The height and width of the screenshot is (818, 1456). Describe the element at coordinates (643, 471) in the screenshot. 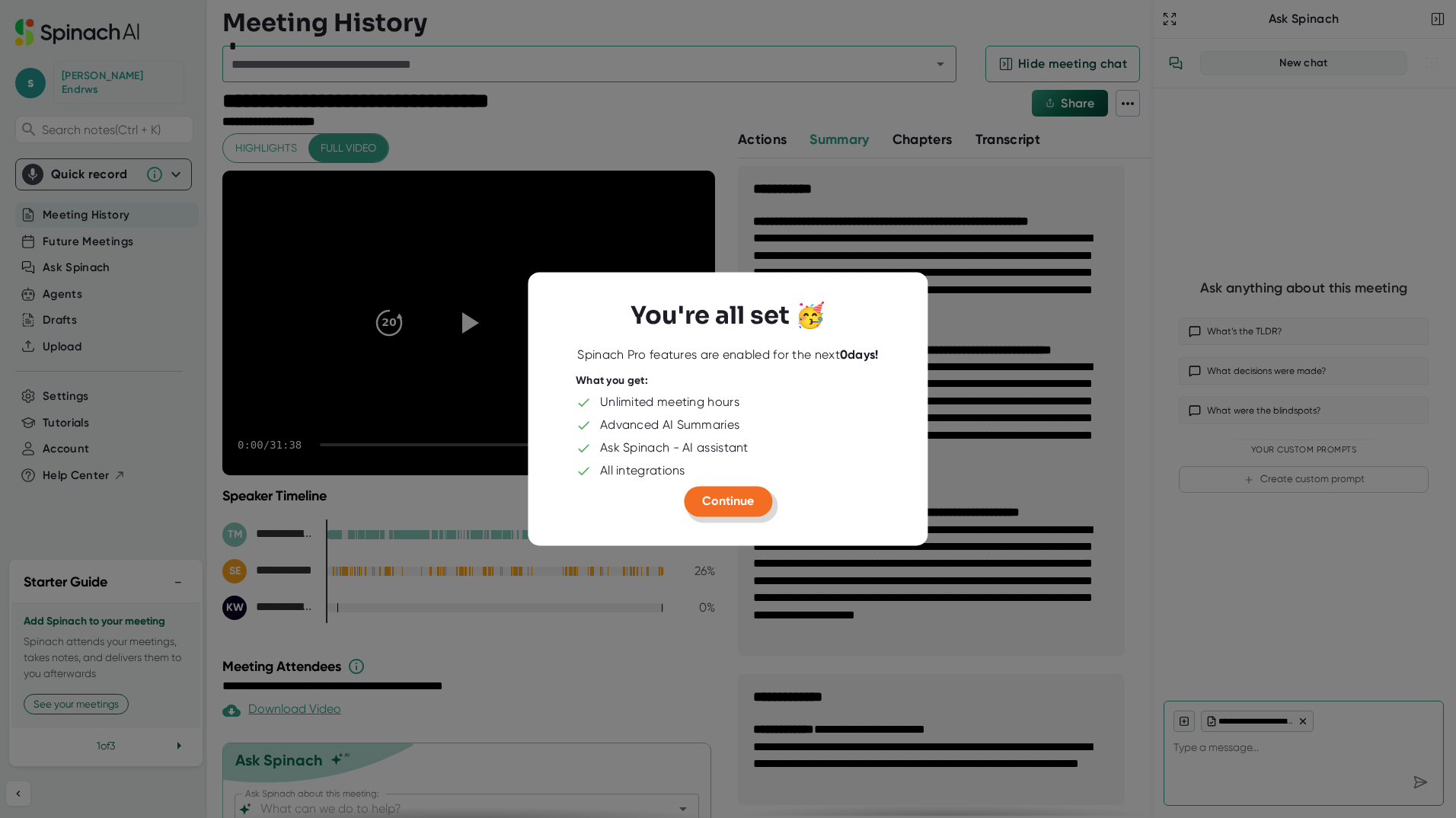

I see `div: All integrations` at that location.